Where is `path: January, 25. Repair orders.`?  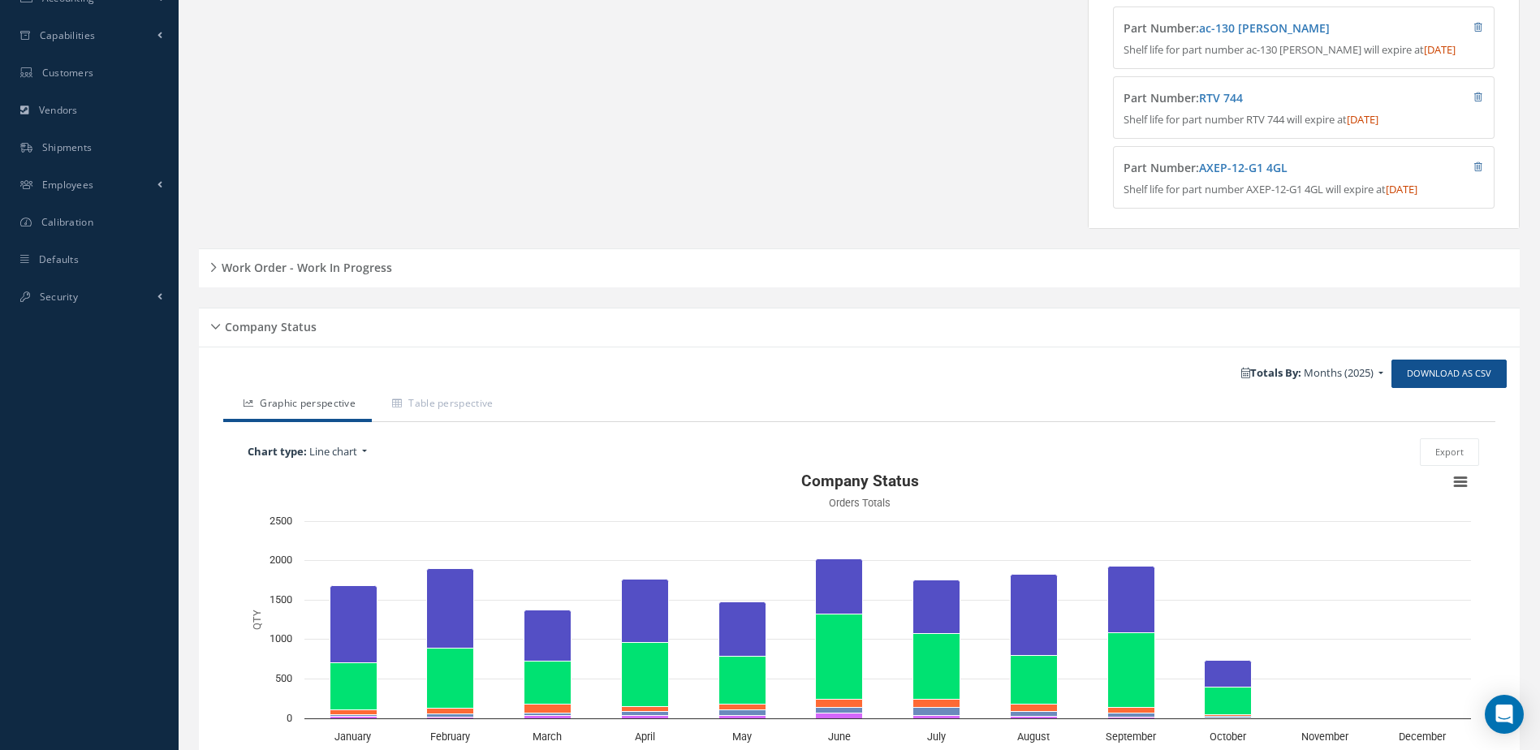 path: January, 25. Repair orders. is located at coordinates (354, 718).